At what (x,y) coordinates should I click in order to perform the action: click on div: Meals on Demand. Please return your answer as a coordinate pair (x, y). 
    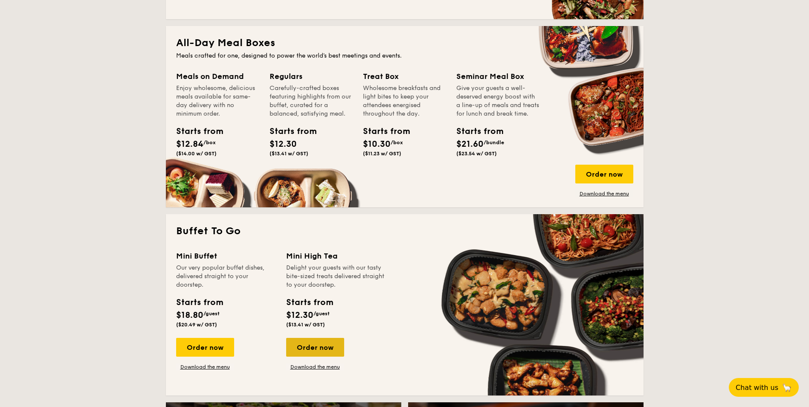
    Looking at the image, I should click on (217, 76).